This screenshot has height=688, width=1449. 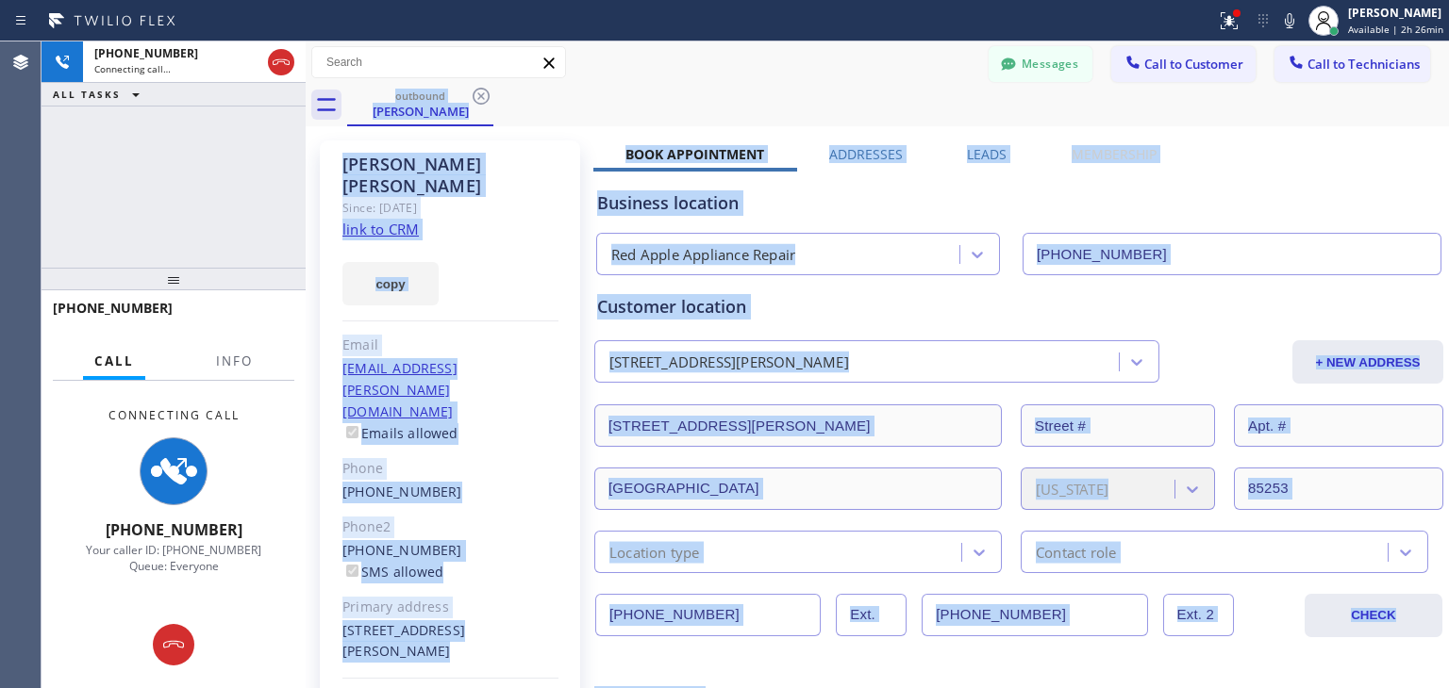 I want to click on span: ALL TASKS, so click(x=87, y=94).